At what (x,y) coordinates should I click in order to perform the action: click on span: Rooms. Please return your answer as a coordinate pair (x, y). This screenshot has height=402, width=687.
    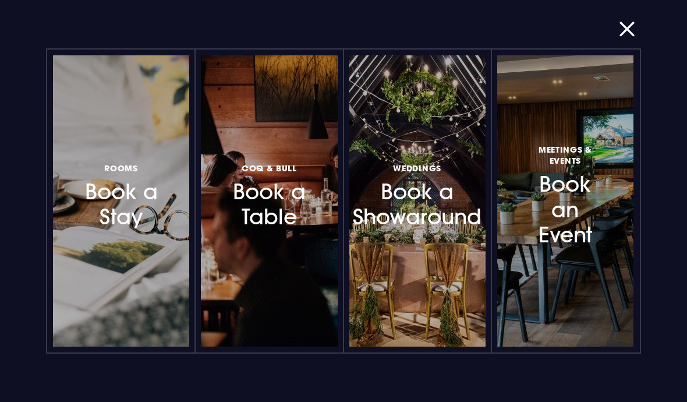
    Looking at the image, I should click on (121, 168).